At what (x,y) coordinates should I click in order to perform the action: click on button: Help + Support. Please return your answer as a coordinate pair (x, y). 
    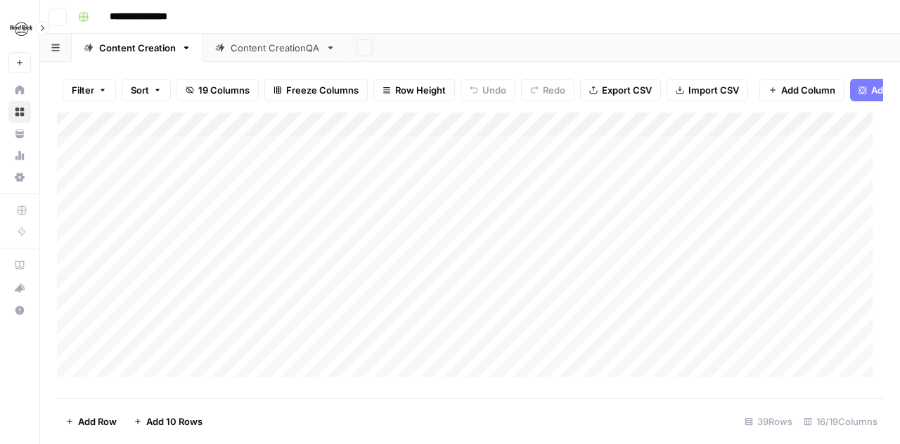
    Looking at the image, I should click on (20, 310).